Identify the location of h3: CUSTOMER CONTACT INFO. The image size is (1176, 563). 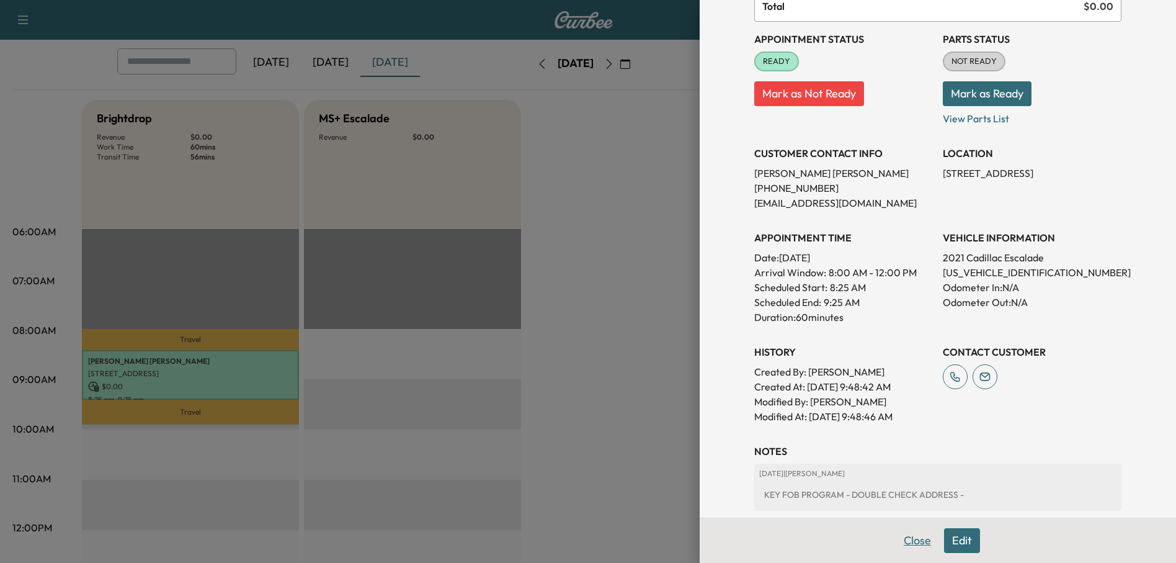
(844, 153).